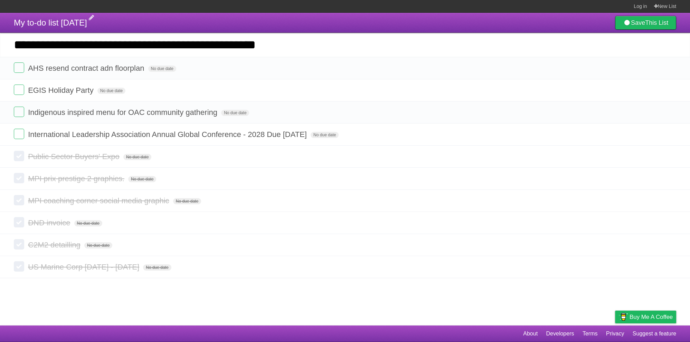 The image size is (690, 342). What do you see at coordinates (75, 157) in the screenshot?
I see `span: Public Sector Buyers' Expo` at bounding box center [75, 157].